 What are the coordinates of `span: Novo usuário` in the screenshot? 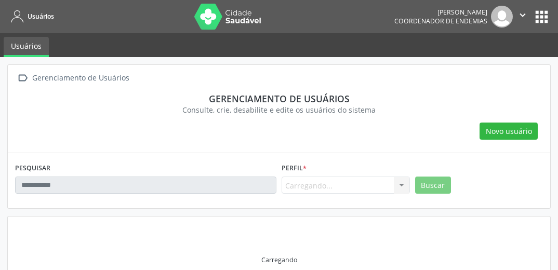 It's located at (509, 131).